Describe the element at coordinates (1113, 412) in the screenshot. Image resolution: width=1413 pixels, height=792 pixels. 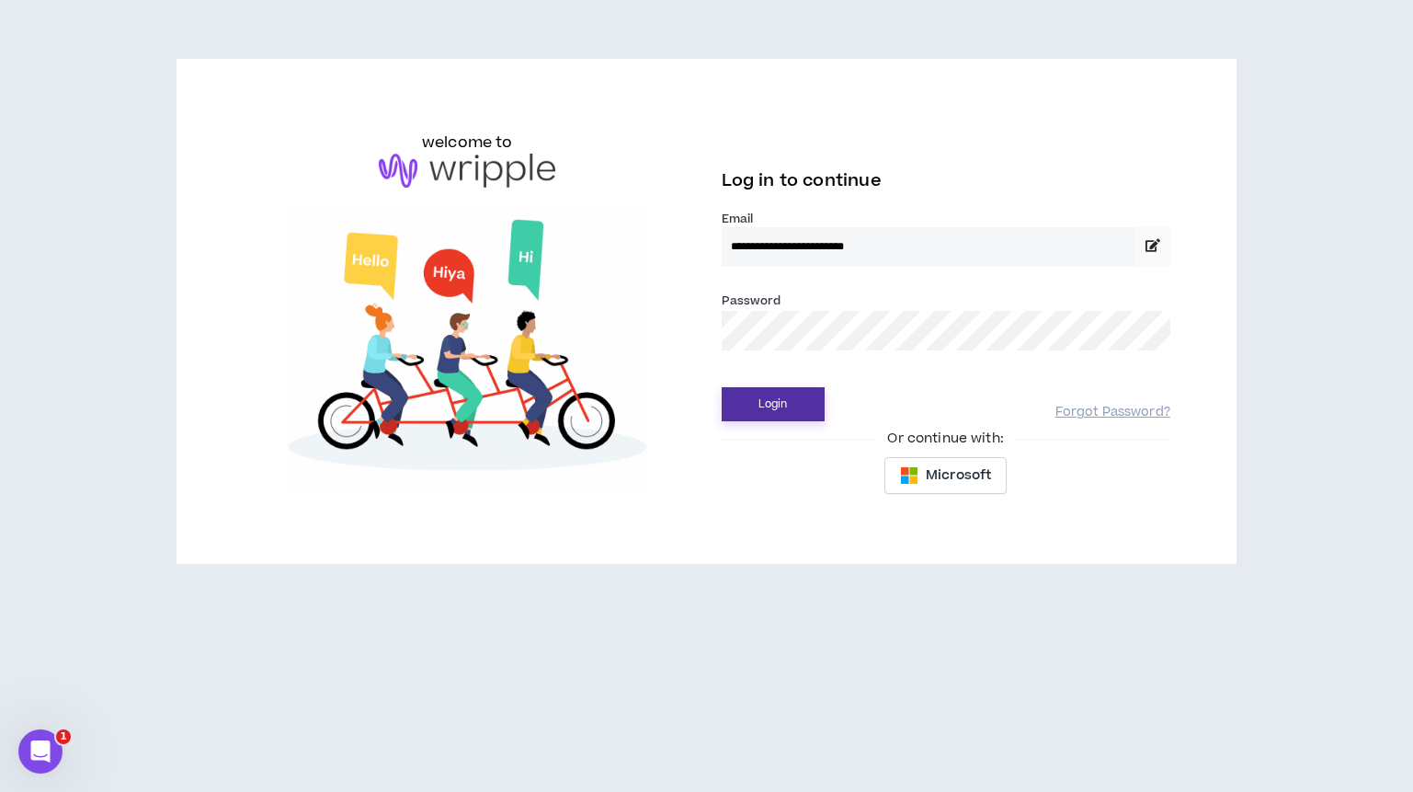
I see `a: Forgot Password?` at that location.